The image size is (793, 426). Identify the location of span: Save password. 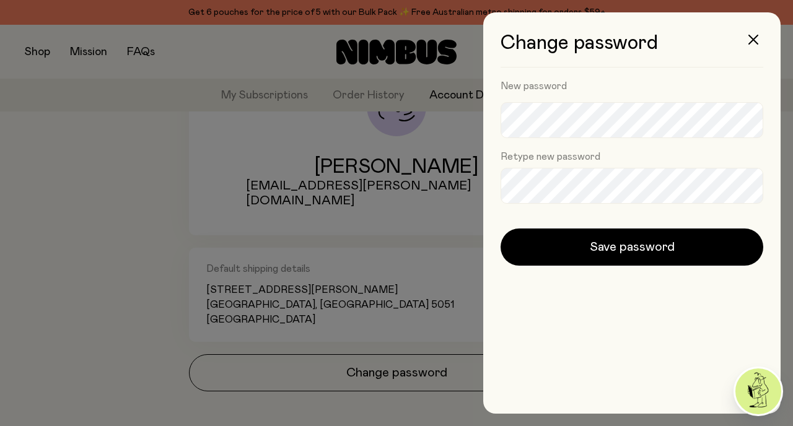
(632, 247).